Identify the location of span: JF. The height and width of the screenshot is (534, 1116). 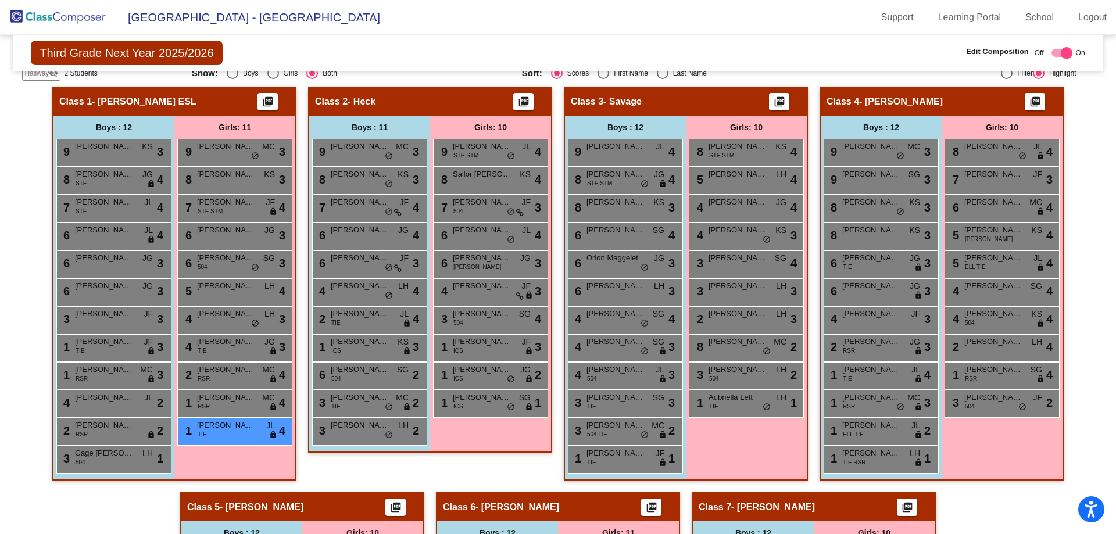
(916, 314).